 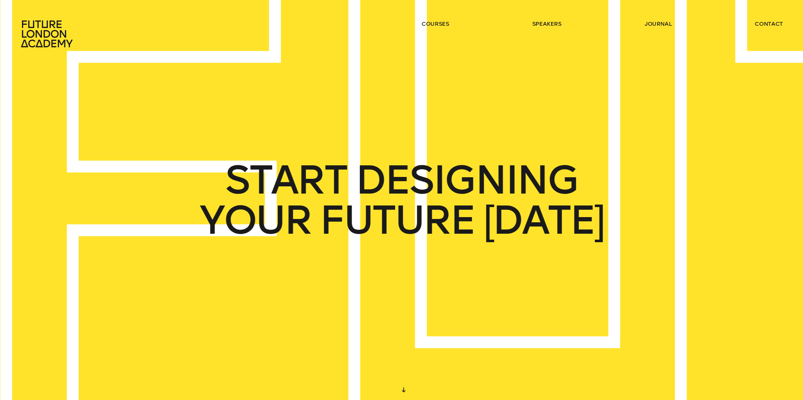 I want to click on a: journal, so click(x=658, y=24).